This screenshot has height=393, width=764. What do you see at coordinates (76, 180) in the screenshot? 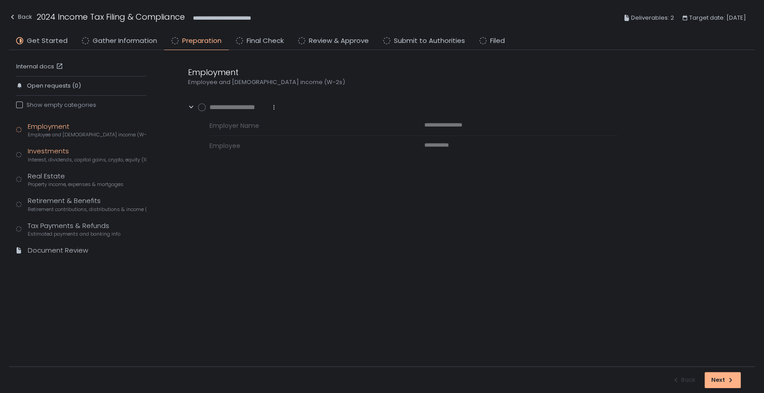
I see `div: Real Estate` at bounding box center [76, 180].